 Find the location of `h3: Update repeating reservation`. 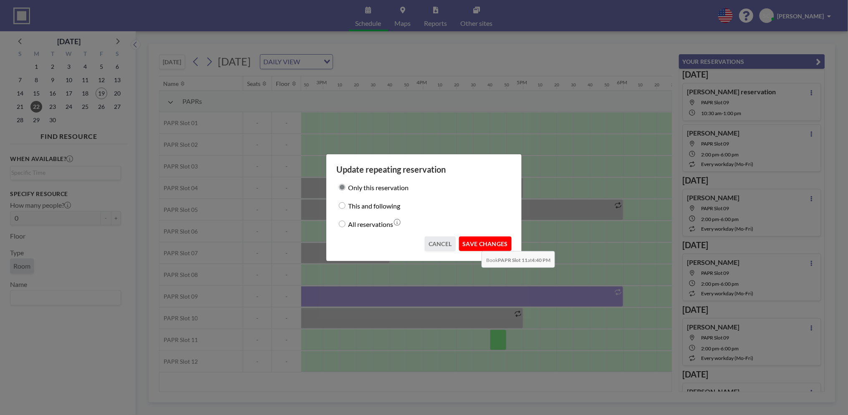

h3: Update repeating reservation is located at coordinates (424, 169).